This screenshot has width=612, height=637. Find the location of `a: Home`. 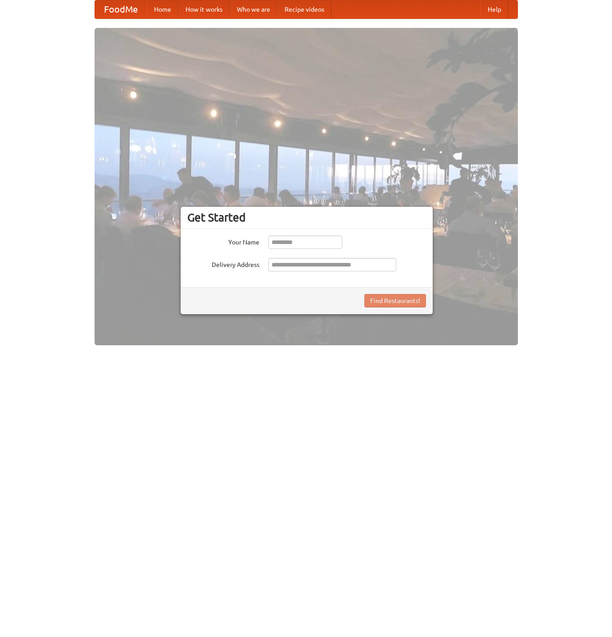

a: Home is located at coordinates (163, 9).